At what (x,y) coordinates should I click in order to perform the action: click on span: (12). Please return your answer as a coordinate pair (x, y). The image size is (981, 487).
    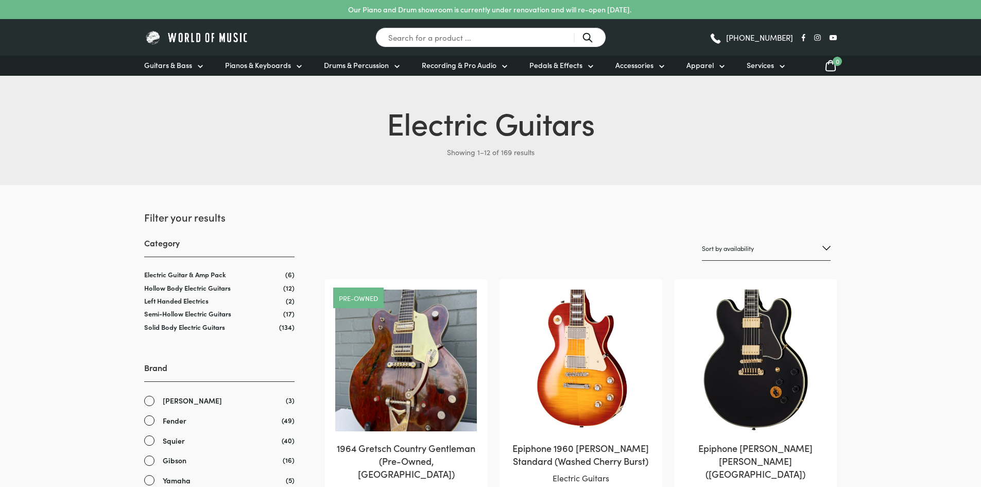
    Looking at the image, I should click on (289, 287).